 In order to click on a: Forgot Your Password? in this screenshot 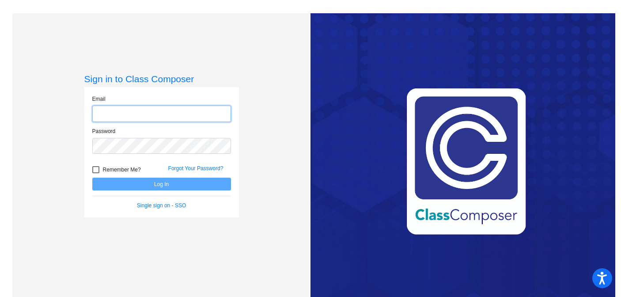, I will do `click(196, 168)`.